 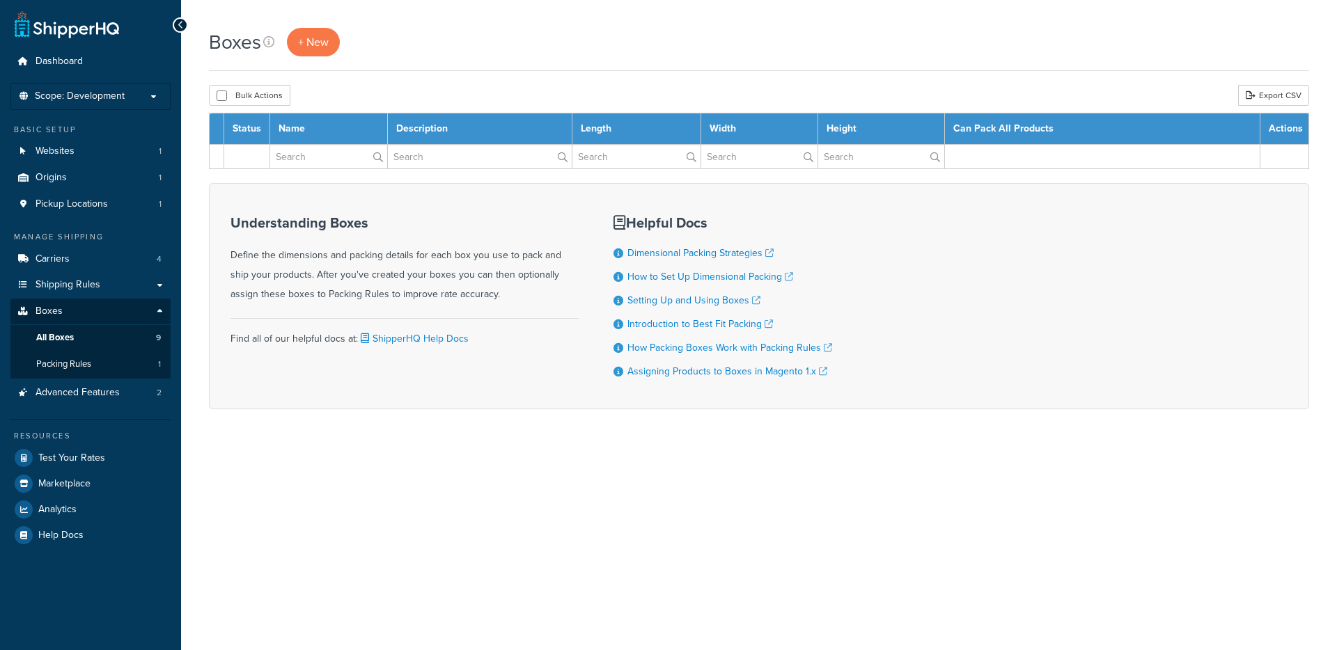 What do you see at coordinates (91, 436) in the screenshot?
I see `div: Resources` at bounding box center [91, 436].